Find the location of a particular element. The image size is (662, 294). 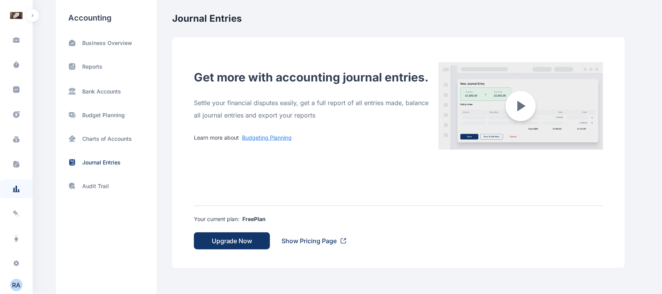

p: Budget Planning is located at coordinates (103, 115).